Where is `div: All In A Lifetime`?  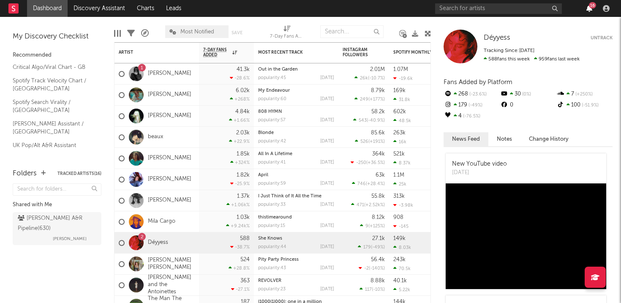
div: All In A Lifetime is located at coordinates (296, 154).